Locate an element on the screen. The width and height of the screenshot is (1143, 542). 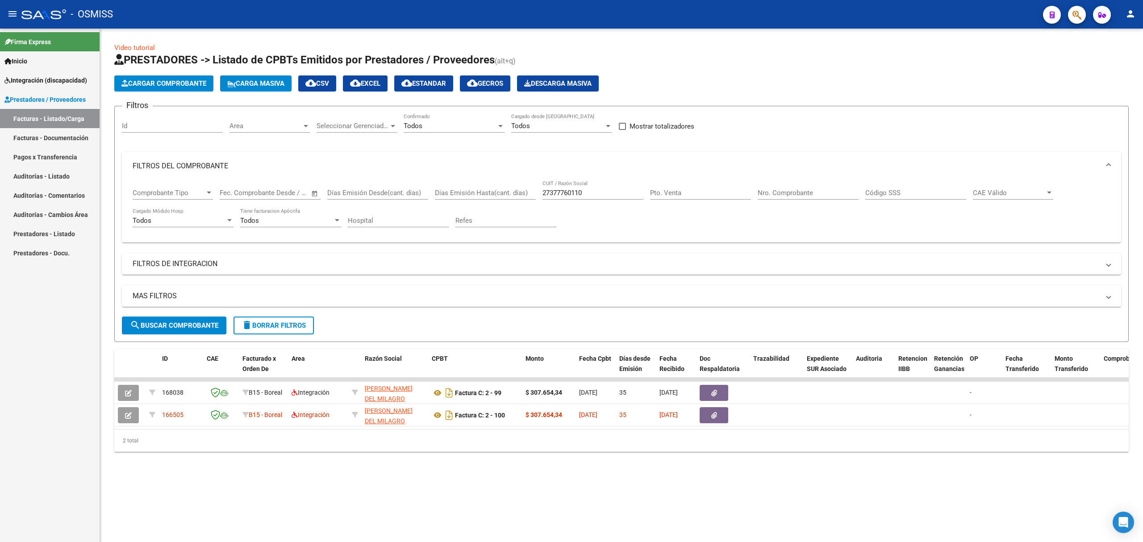
button: Carga Masiva is located at coordinates (256, 83).